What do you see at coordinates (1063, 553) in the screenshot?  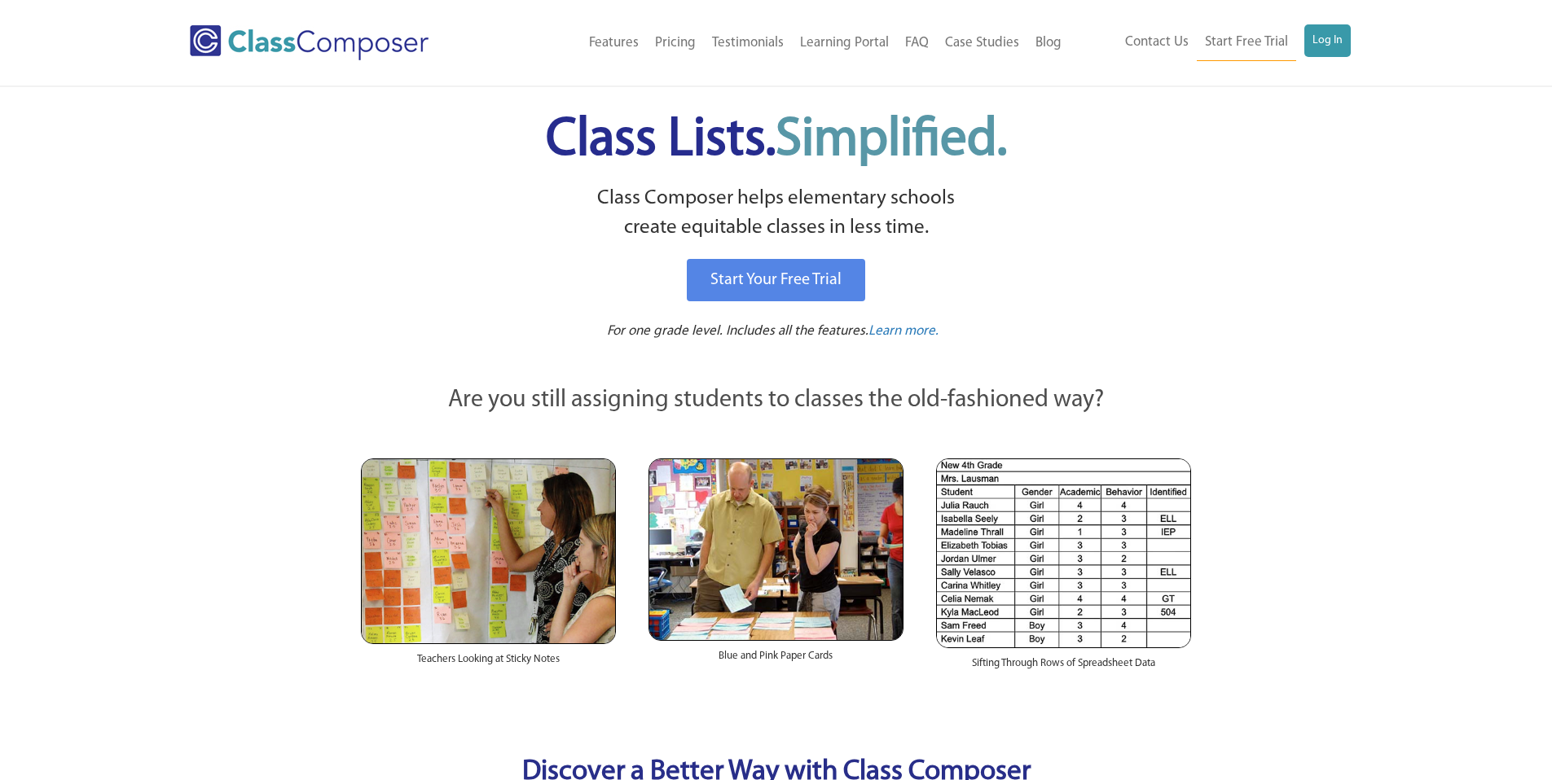 I see `img: Spreadsheets` at bounding box center [1063, 553].